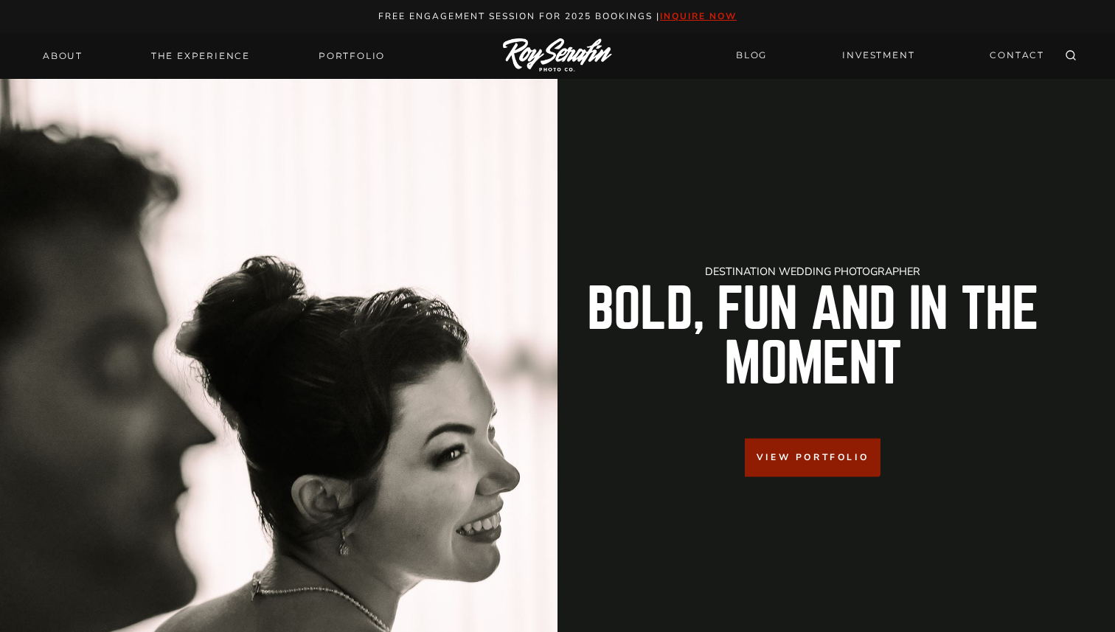 The height and width of the screenshot is (632, 1115). What do you see at coordinates (557, 16) in the screenshot?
I see `p: Free engagement session for 2025 Bookings |` at bounding box center [557, 16].